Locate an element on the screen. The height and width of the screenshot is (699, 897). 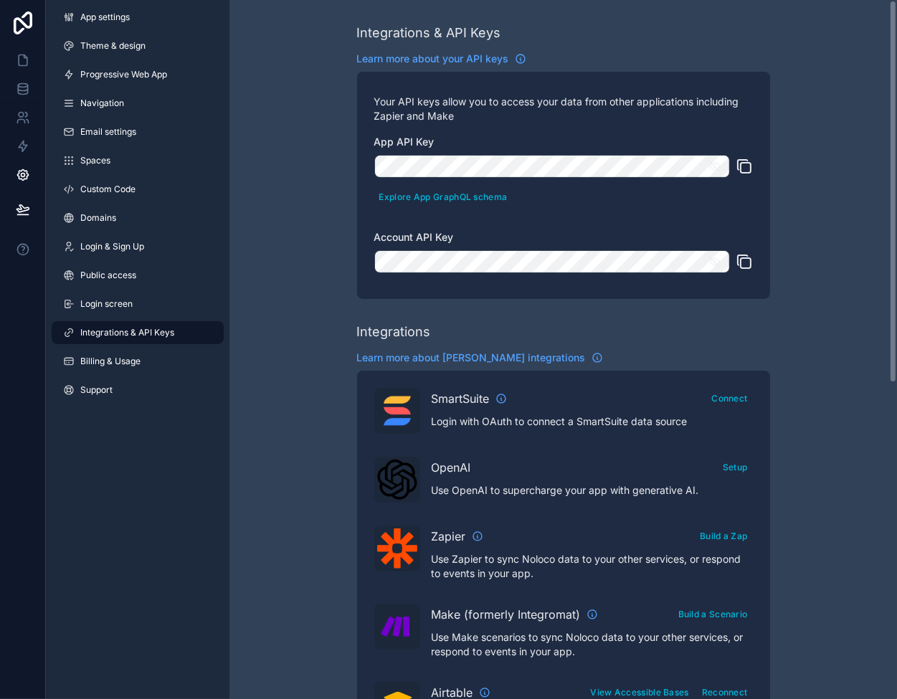
span: OpenAI is located at coordinates (451, 468).